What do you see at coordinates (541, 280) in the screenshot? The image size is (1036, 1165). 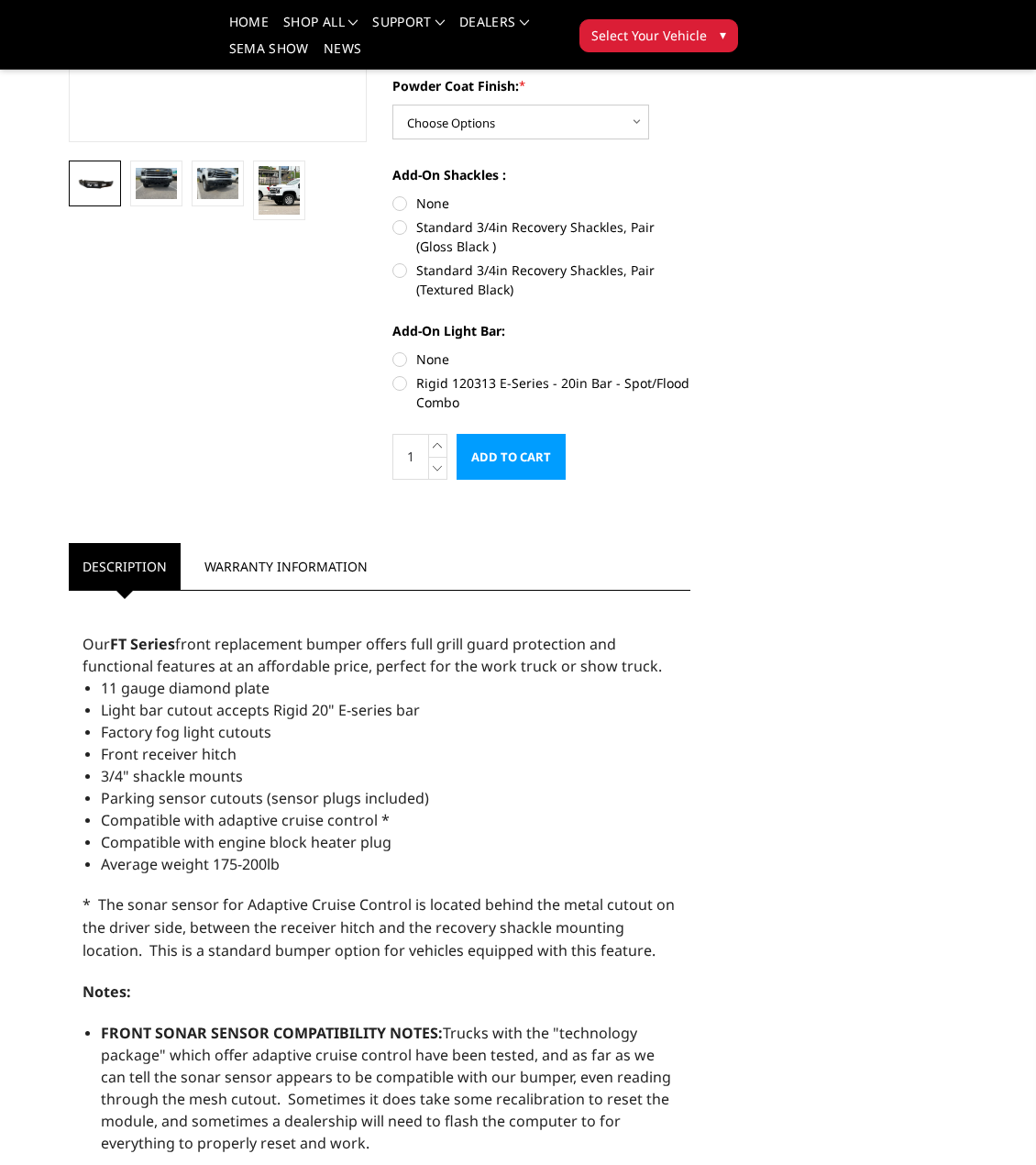 I see `label: Standard 3/4in Recovery Shackles, Pair (Textured Black)` at bounding box center [541, 280].